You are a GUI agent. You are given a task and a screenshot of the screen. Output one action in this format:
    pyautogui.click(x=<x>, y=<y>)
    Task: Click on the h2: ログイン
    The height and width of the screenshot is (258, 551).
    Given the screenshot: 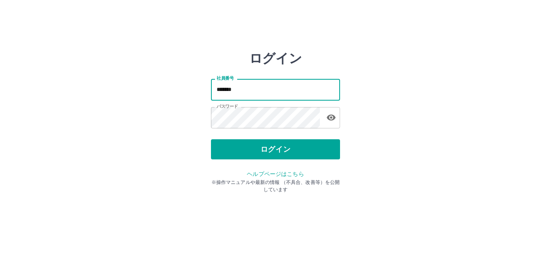 What is the action you would take?
    pyautogui.click(x=275, y=58)
    